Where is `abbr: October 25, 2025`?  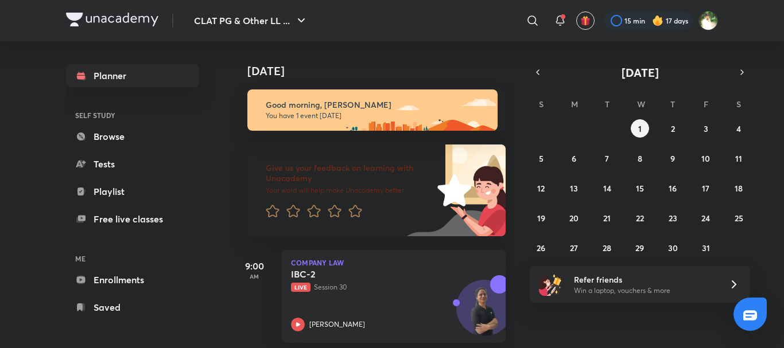 abbr: October 25, 2025 is located at coordinates (739, 218).